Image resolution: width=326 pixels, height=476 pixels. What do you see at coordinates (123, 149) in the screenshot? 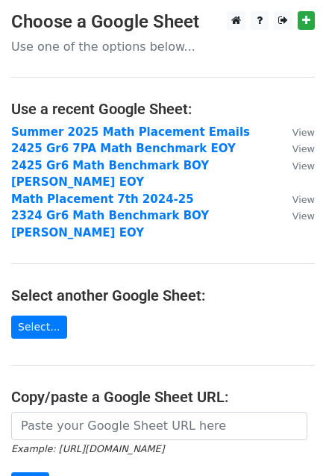
I see `a: 2425 Gr6 7PA Math Benchmark EOY` at bounding box center [123, 149].